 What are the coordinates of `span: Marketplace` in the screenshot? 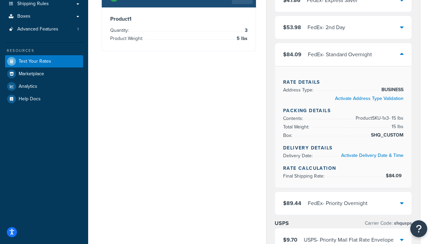 It's located at (31, 74).